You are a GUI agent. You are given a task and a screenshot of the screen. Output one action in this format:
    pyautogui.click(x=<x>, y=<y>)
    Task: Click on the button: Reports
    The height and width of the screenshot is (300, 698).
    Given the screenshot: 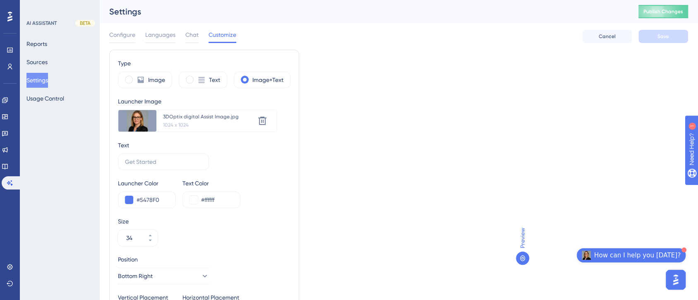 What is the action you would take?
    pyautogui.click(x=37, y=44)
    